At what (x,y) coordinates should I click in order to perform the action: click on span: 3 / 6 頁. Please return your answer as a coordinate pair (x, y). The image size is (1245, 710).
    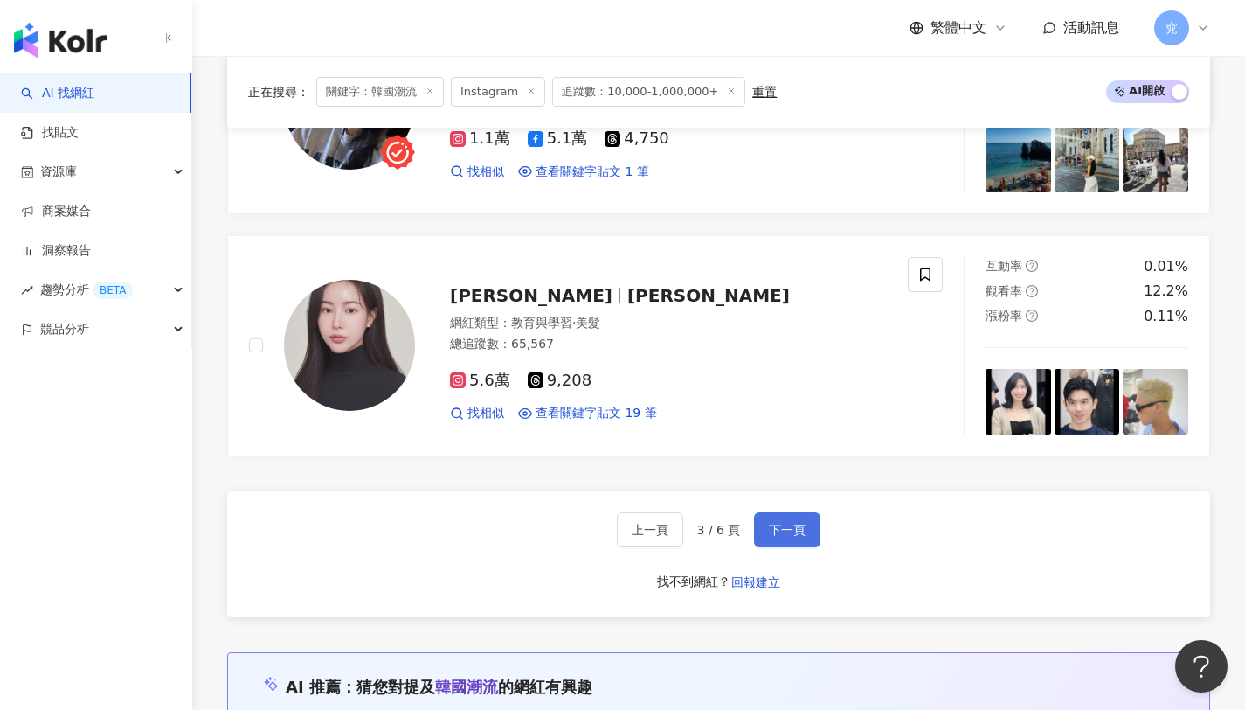
    Looking at the image, I should click on (719, 530).